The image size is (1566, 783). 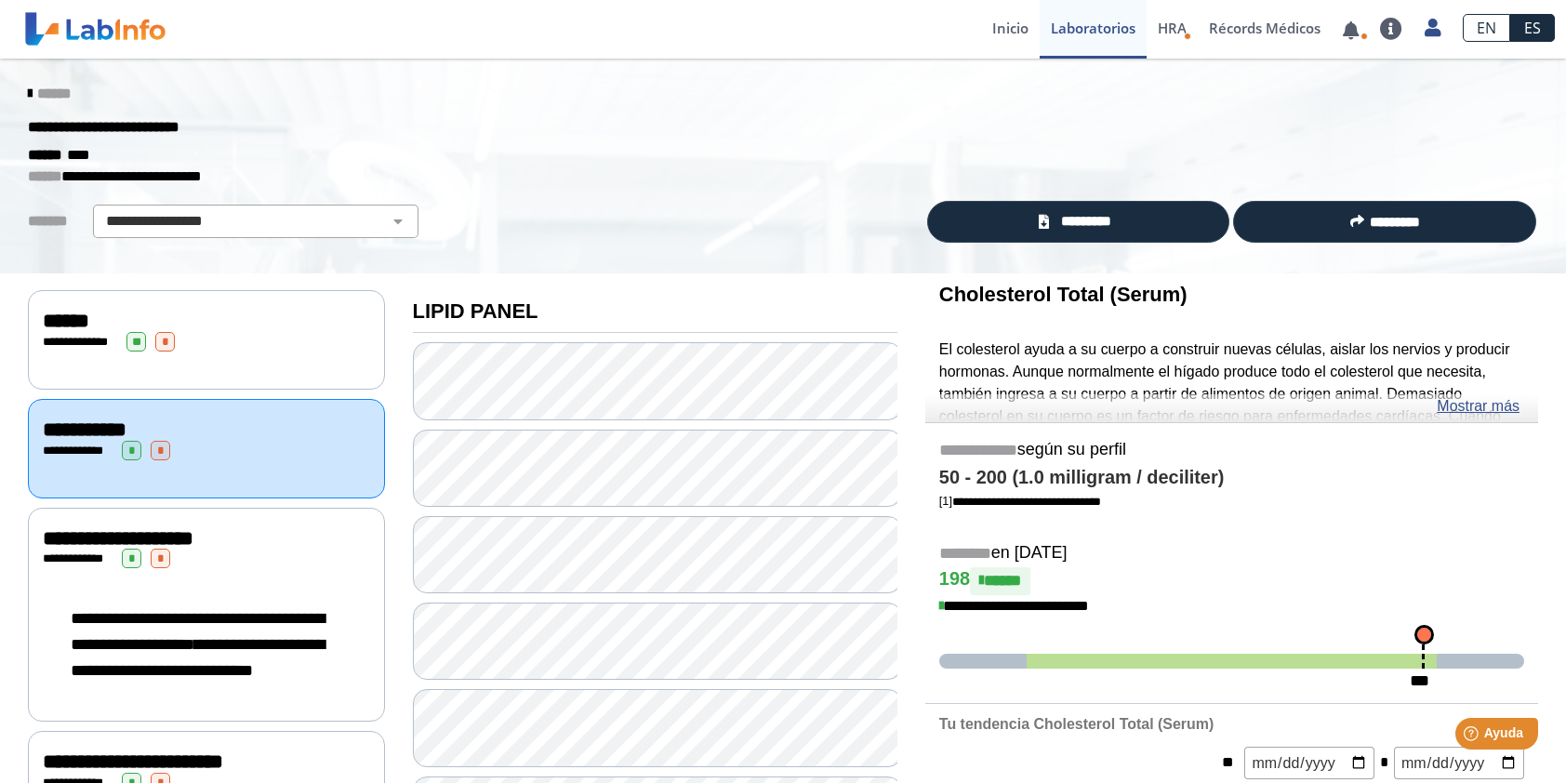 I want to click on b: LIPID PANEL, so click(x=475, y=311).